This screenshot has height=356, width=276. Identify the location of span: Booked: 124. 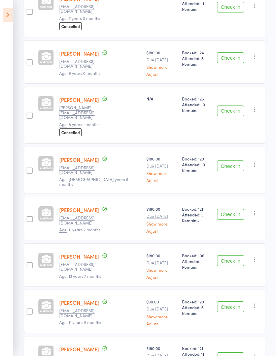
(197, 52).